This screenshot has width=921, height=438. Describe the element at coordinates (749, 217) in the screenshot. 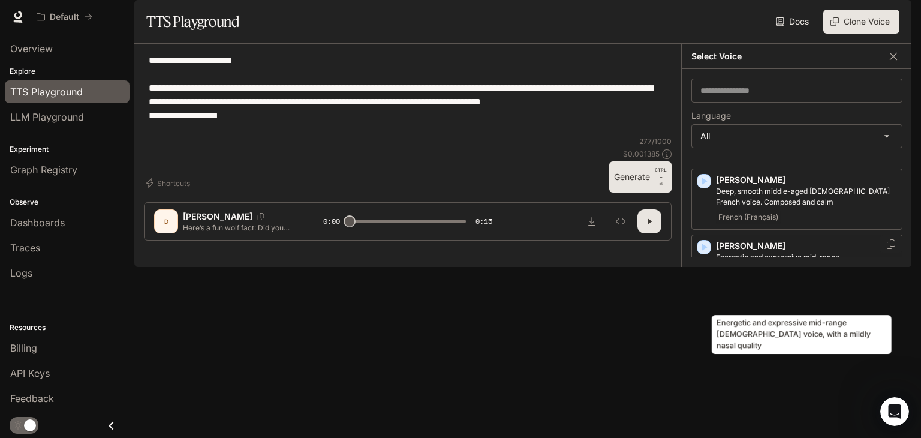

I see `span: French (Français)` at that location.